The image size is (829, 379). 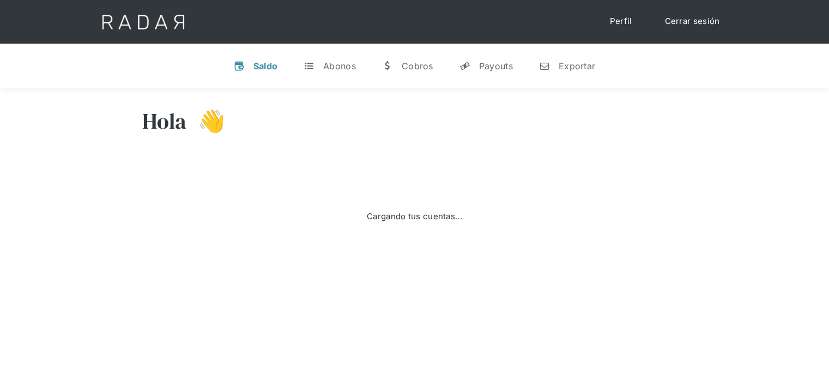 I want to click on a: Perfil, so click(x=621, y=21).